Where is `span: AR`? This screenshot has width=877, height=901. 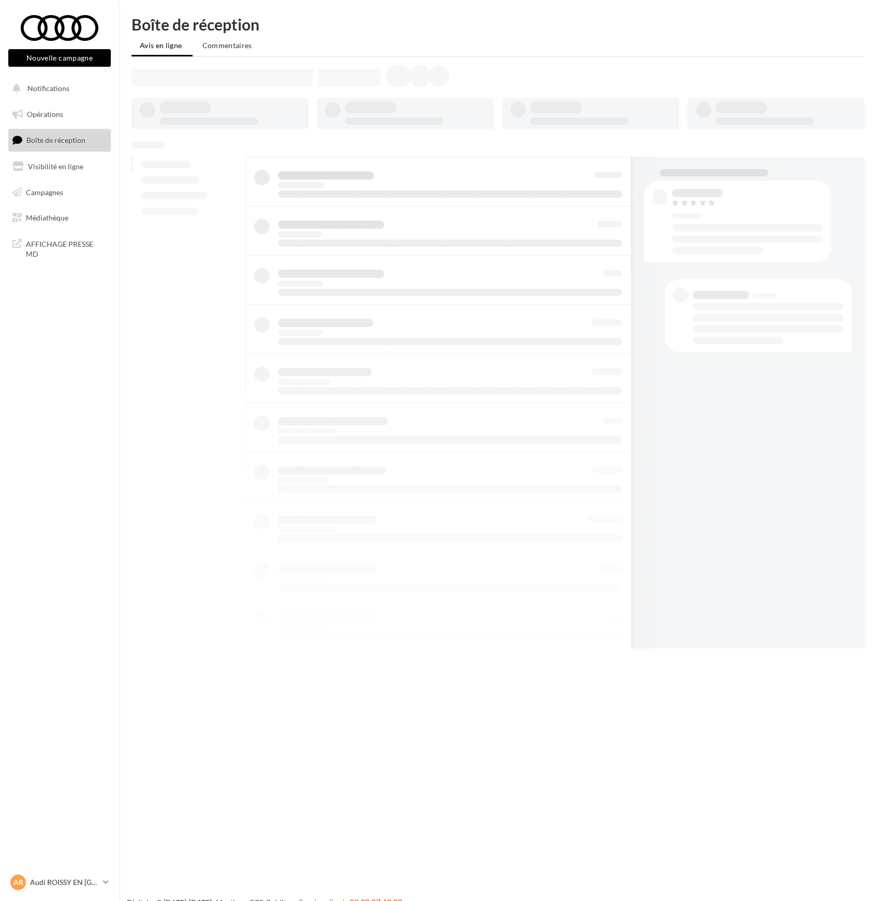
span: AR is located at coordinates (18, 883).